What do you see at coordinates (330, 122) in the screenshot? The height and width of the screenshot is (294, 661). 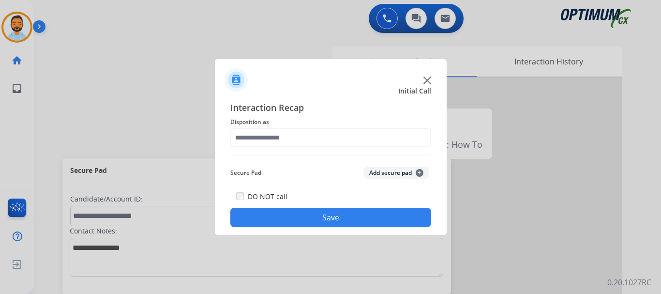 I see `span: Disposition as` at bounding box center [330, 122].